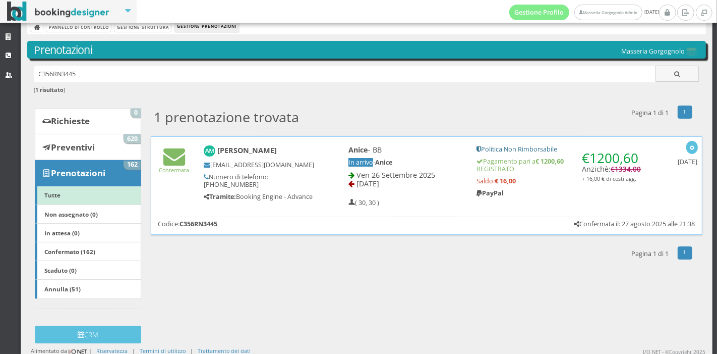 This screenshot has height=354, width=717. What do you see at coordinates (136, 112) in the screenshot?
I see `font: 0` at bounding box center [136, 112].